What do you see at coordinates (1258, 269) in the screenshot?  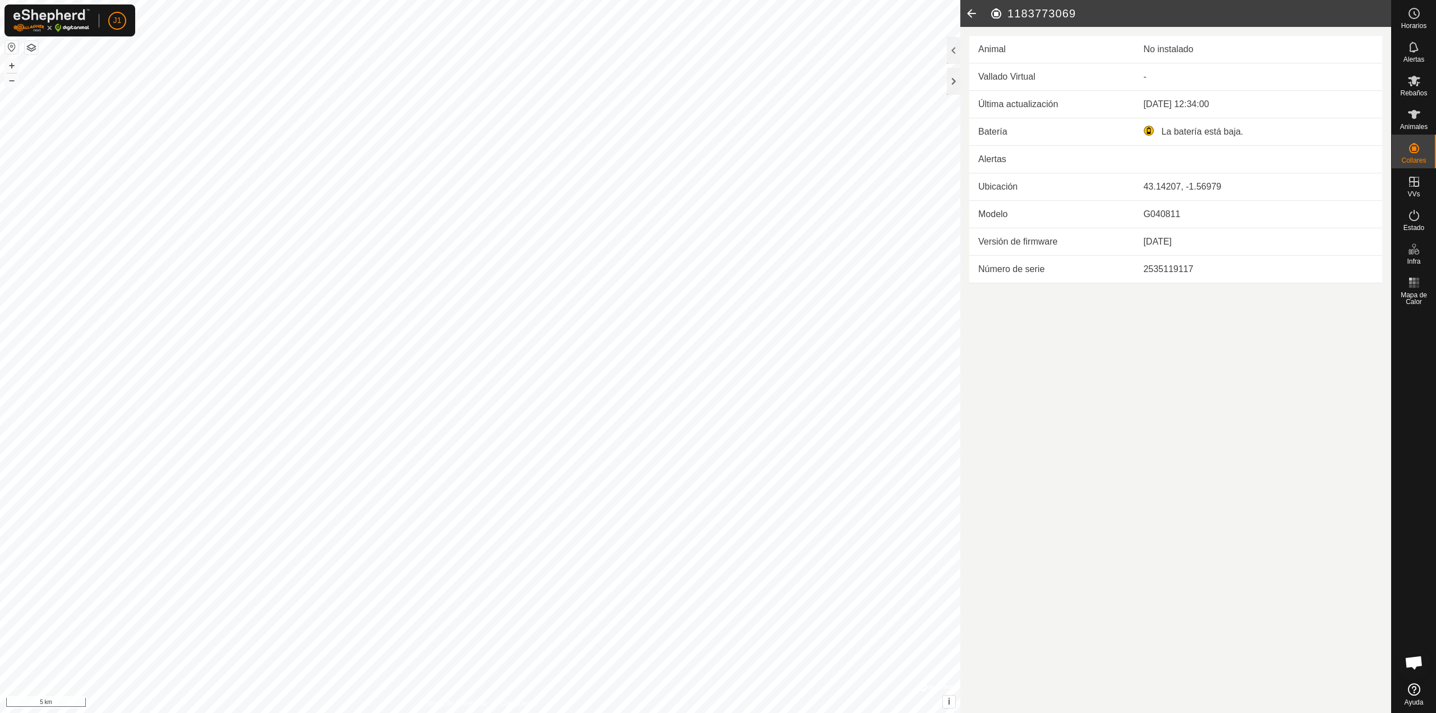 I see `div: 2535119117` at bounding box center [1258, 269].